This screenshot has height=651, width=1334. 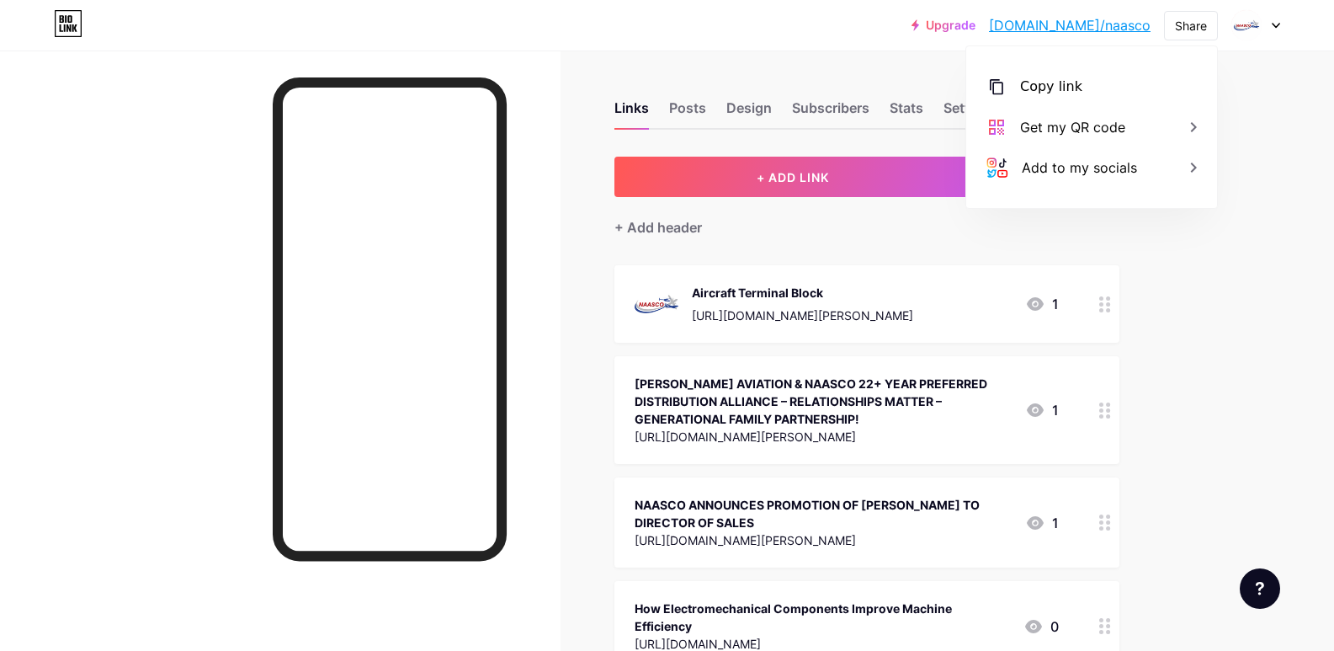 I want to click on div: How Electromechanical Components Improve Machine Efficiency, so click(x=822, y=617).